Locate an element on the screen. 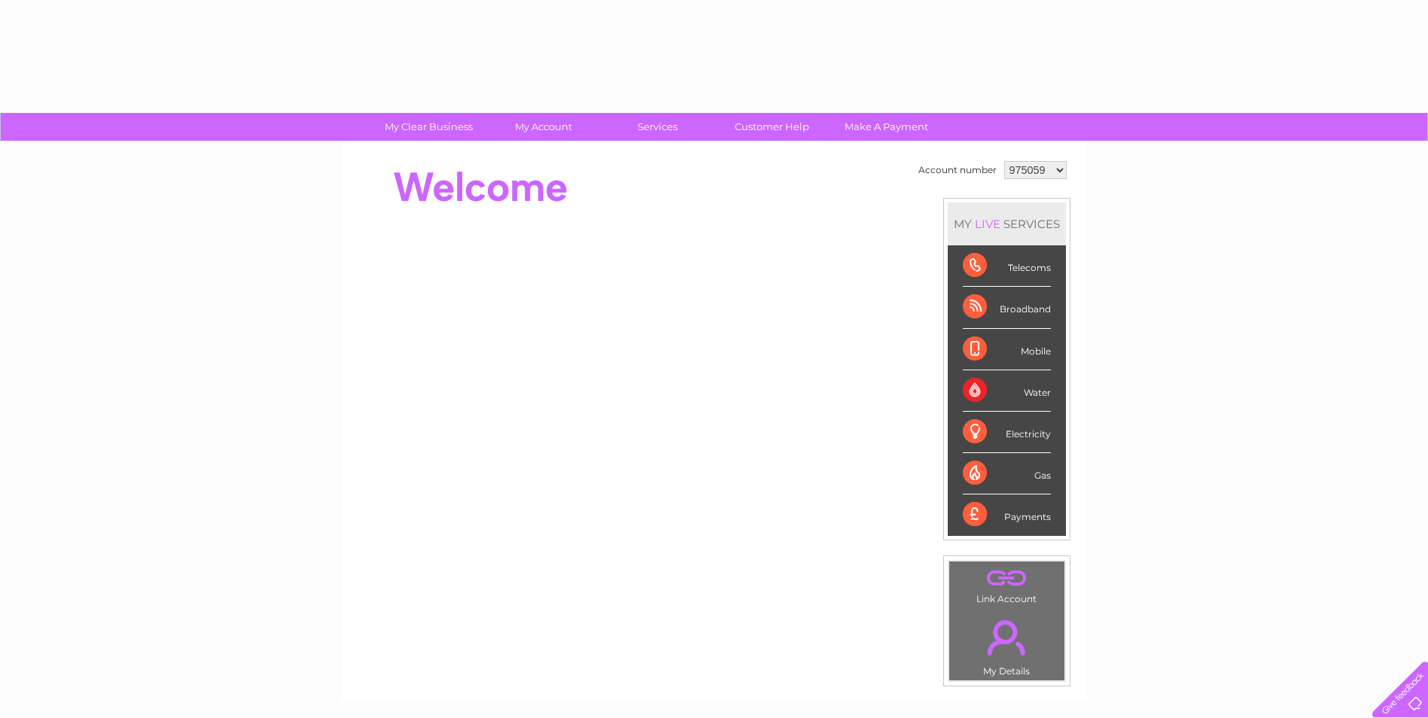  td: Account number is located at coordinates (957, 170).